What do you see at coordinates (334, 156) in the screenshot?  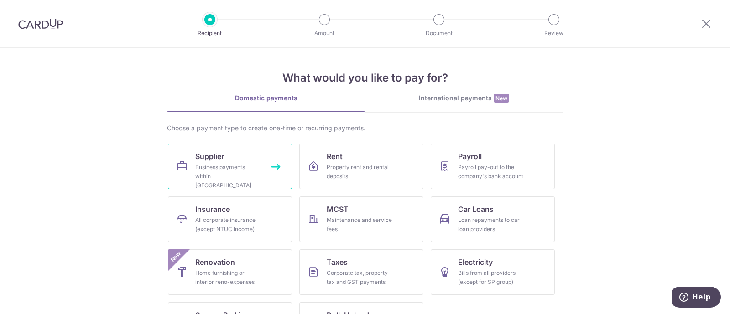 I see `span: Rent` at bounding box center [334, 156].